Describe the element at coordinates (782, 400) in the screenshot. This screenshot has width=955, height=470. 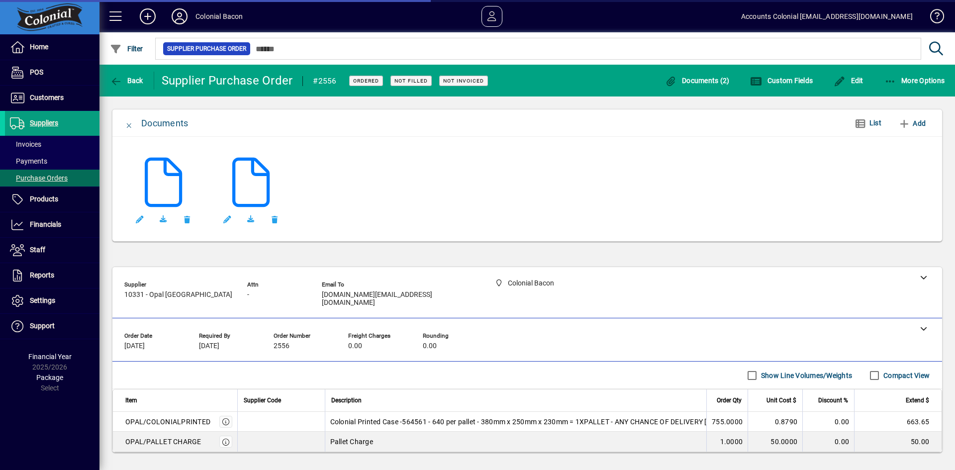
I see `span: Unit Cost $` at that location.